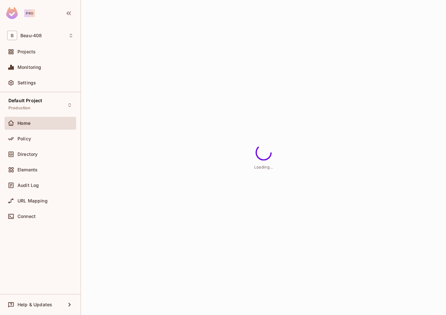 The width and height of the screenshot is (446, 315). Describe the element at coordinates (28, 185) in the screenshot. I see `span: Audit Log` at that location.